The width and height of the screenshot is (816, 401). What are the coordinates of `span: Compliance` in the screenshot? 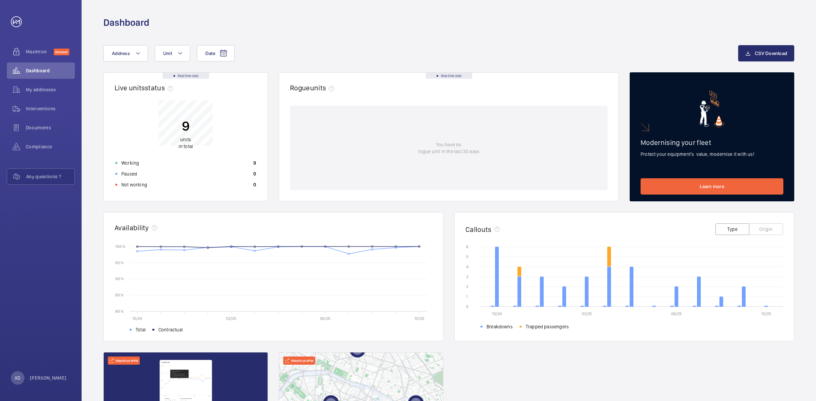 It's located at (50, 147).